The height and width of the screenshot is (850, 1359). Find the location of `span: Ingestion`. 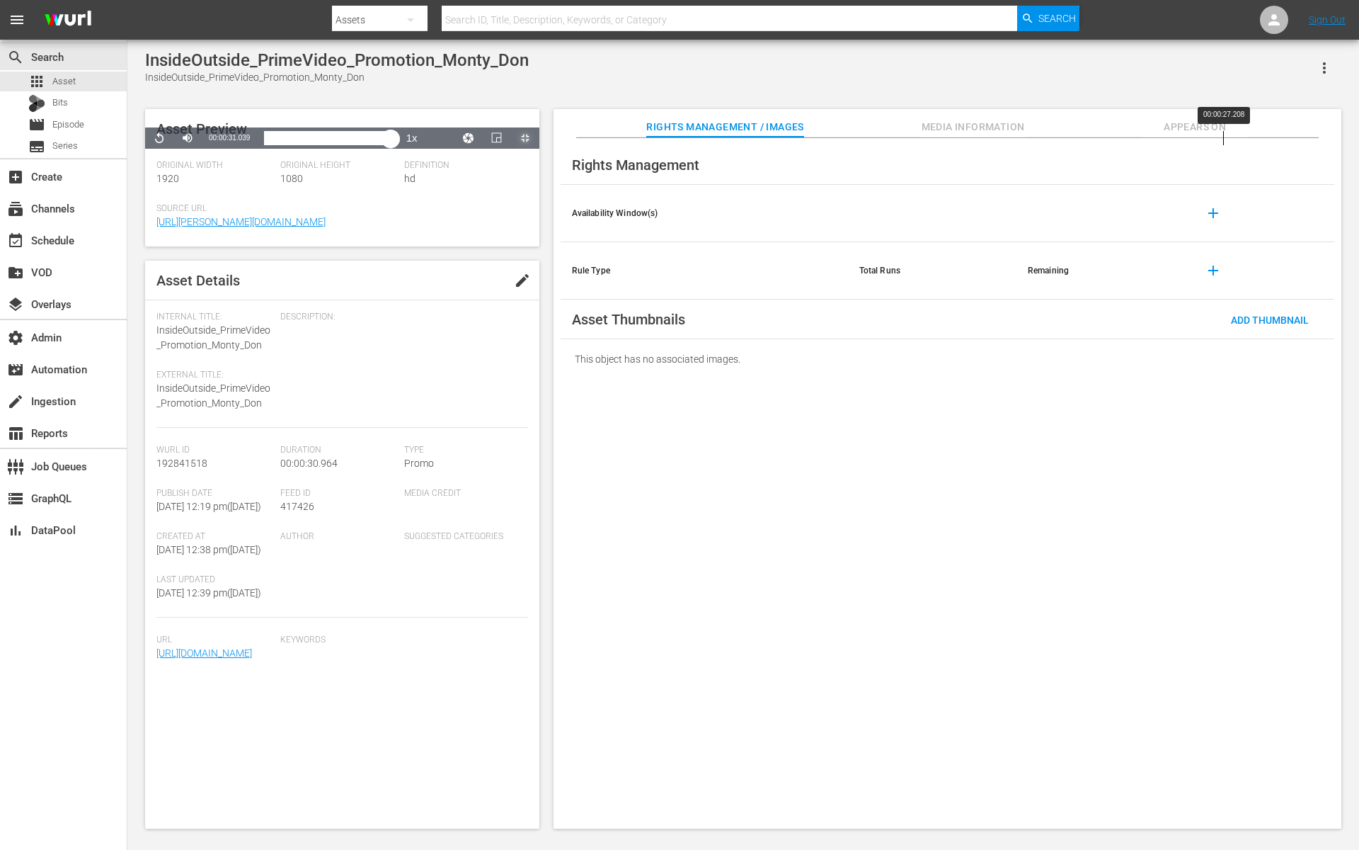

span: Ingestion is located at coordinates (16, 401).